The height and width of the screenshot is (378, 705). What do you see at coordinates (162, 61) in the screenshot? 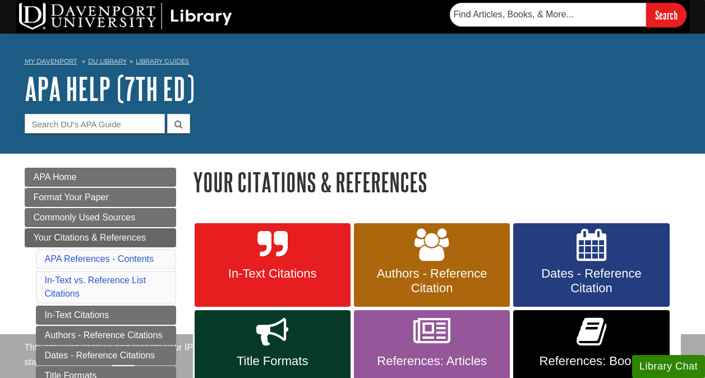
I see `a: Library Guides` at bounding box center [162, 61].